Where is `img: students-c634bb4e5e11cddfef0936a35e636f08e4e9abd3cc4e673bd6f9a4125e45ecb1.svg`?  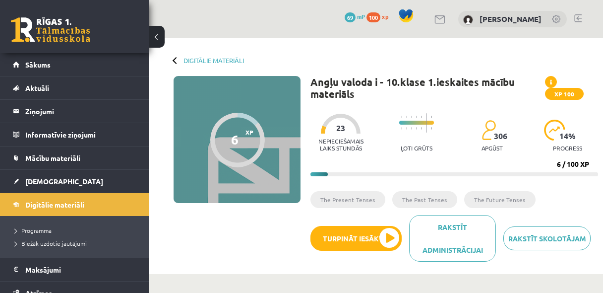
img: students-c634bb4e5e11cddfef0936a35e636f08e4e9abd3cc4e673bd6f9a4125e45ecb1.svg is located at coordinates (489, 130).